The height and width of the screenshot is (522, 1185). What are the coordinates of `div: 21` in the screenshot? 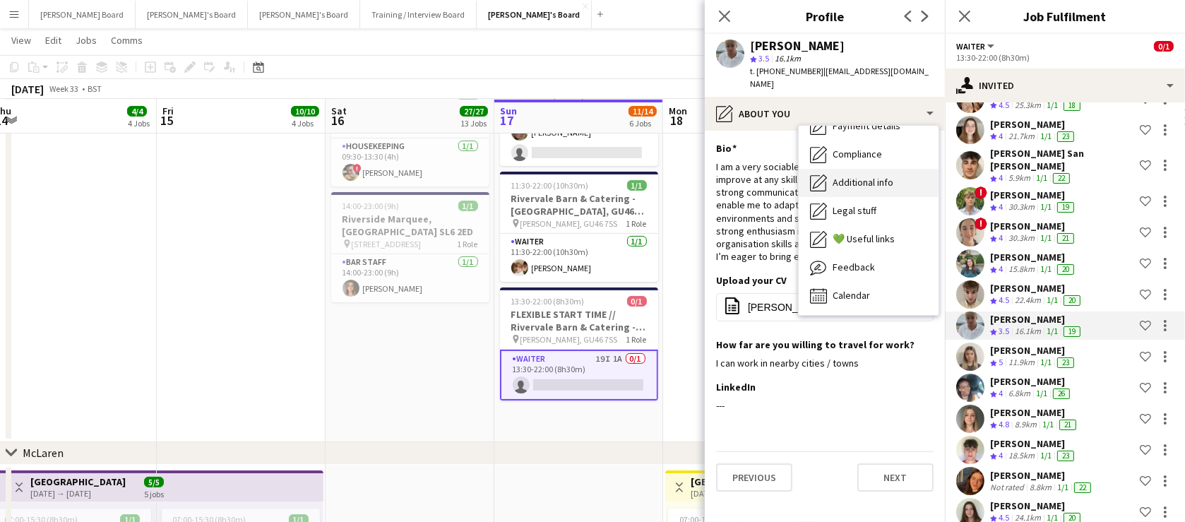 It's located at (1066, 238).